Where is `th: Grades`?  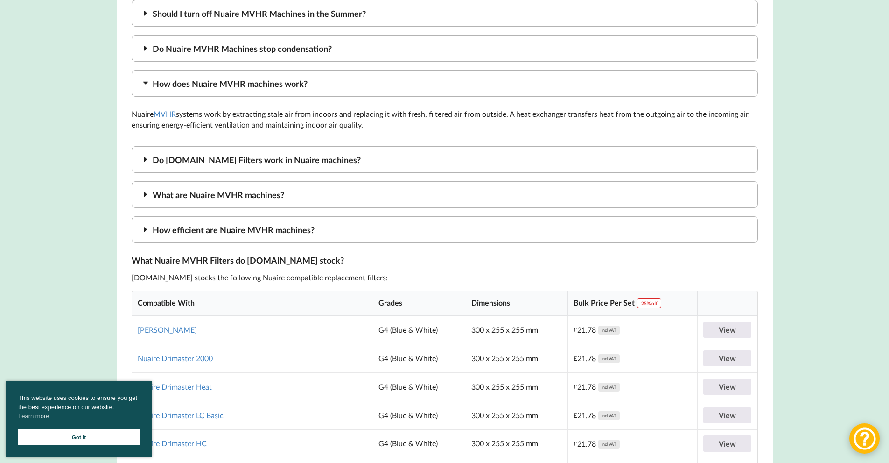 th: Grades is located at coordinates (418, 303).